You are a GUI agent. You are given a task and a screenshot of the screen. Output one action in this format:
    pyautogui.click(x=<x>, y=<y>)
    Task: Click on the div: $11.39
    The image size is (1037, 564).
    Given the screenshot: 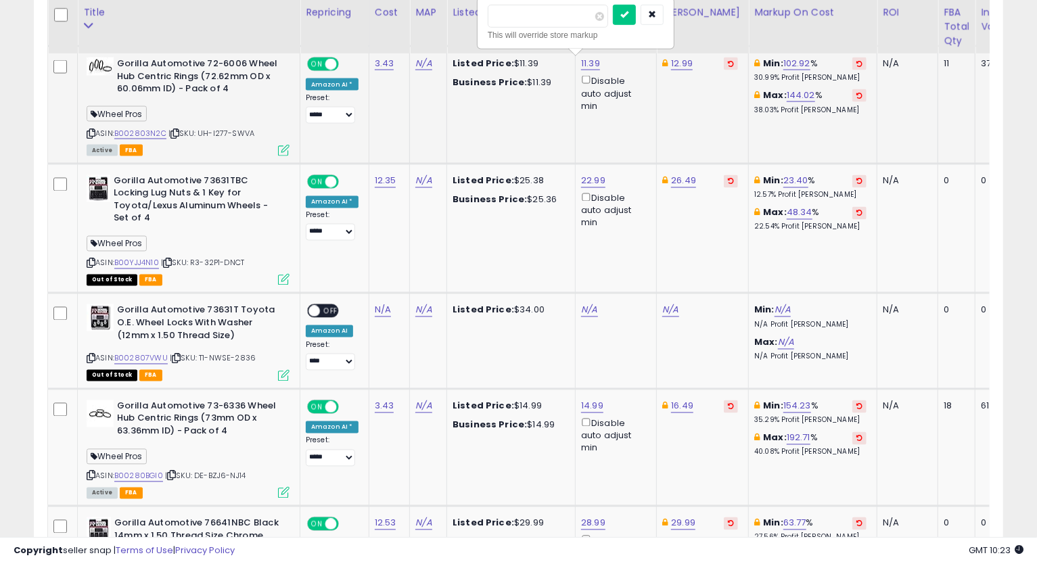 What is the action you would take?
    pyautogui.click(x=509, y=64)
    